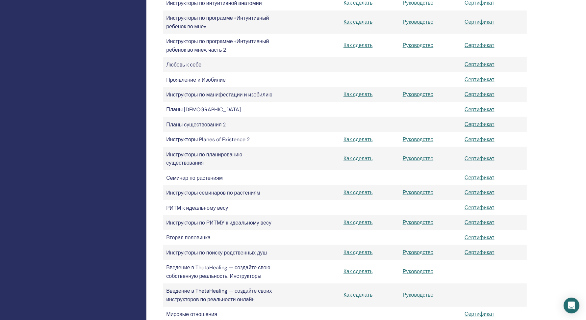  I want to click on font: Инструкторы по планированию существования, so click(204, 159).